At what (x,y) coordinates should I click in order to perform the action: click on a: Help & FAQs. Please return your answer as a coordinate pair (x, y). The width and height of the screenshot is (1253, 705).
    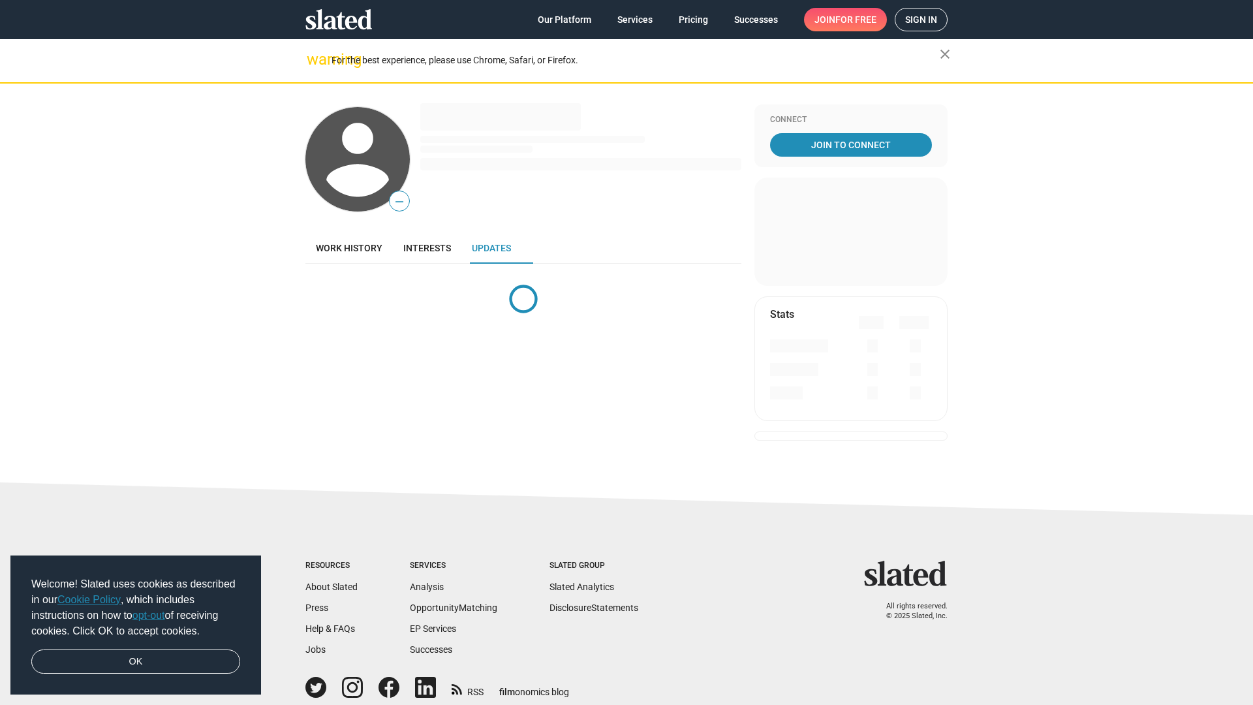
    Looking at the image, I should click on (330, 628).